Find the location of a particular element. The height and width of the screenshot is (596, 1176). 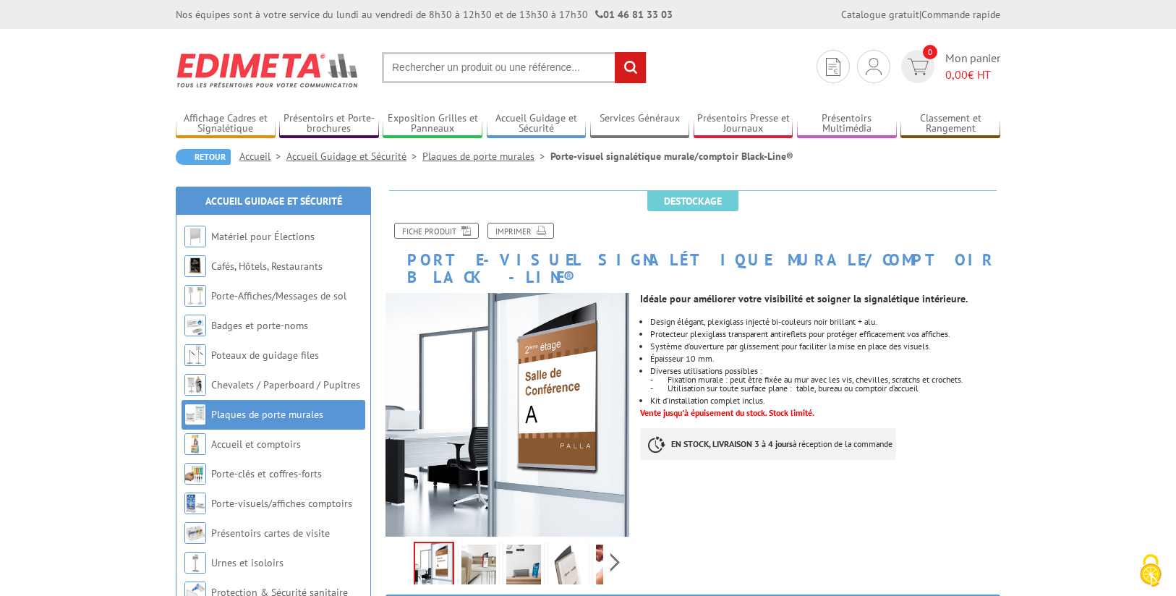

p: Diverses utilisations possibles : is located at coordinates (825, 371).